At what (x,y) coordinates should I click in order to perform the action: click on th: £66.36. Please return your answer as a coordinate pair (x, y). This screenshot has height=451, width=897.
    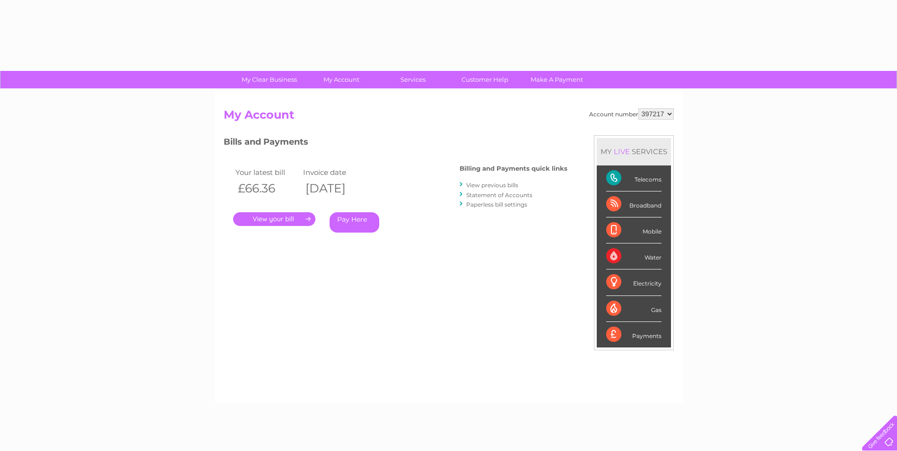
    Looking at the image, I should click on (267, 188).